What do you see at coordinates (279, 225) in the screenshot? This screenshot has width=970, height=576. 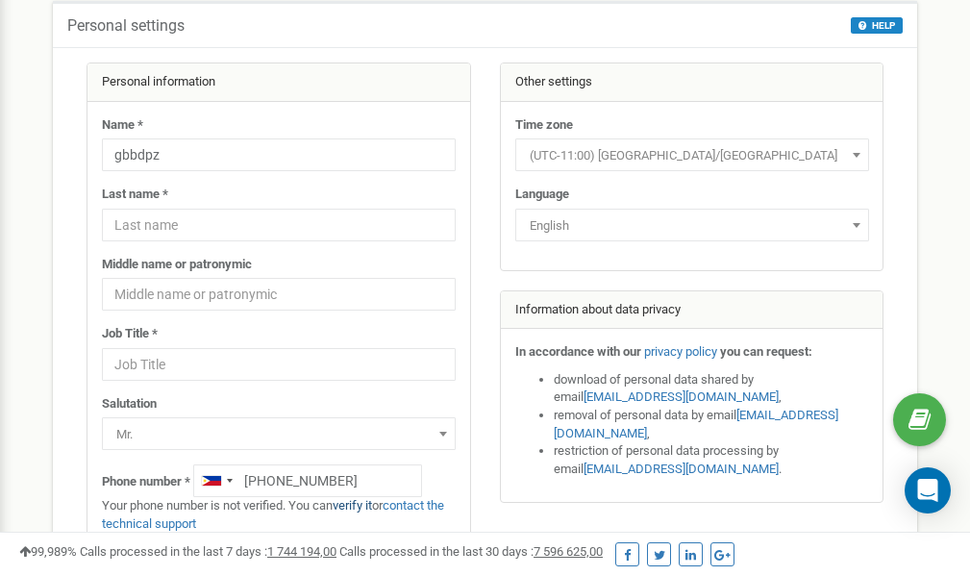 I see `input: Last name` at bounding box center [279, 225].